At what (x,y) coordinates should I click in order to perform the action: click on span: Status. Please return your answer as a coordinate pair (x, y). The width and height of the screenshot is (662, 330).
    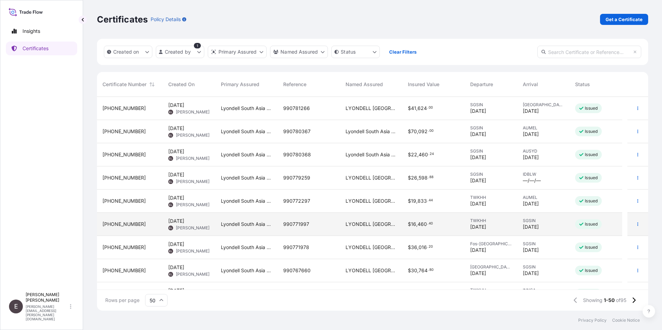
    Looking at the image, I should click on (582, 84).